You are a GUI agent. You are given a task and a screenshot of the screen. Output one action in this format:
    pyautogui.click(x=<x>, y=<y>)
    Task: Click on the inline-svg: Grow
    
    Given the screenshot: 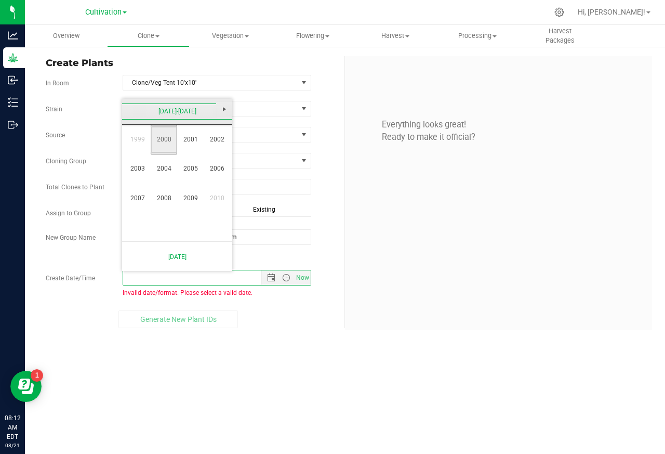 What is the action you would take?
    pyautogui.click(x=13, y=58)
    